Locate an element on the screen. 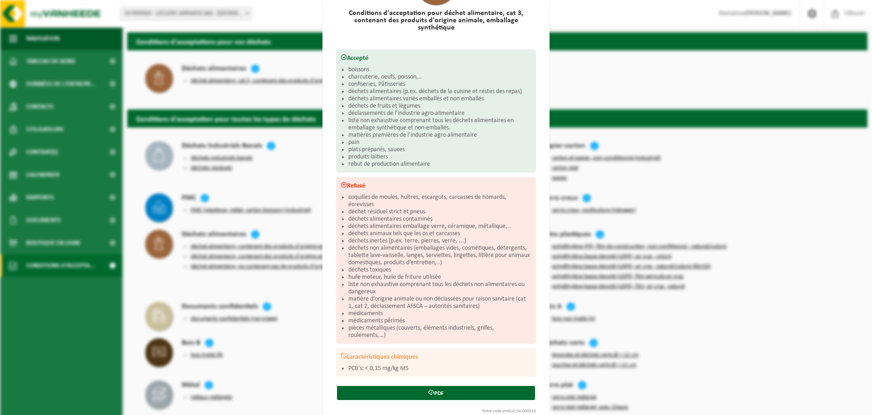 This screenshot has width=872, height=415. li: déchets non alimentaires (emballages vides, cosmétiques, détergents, tablette lave-vaisselle, lan... is located at coordinates (439, 256).